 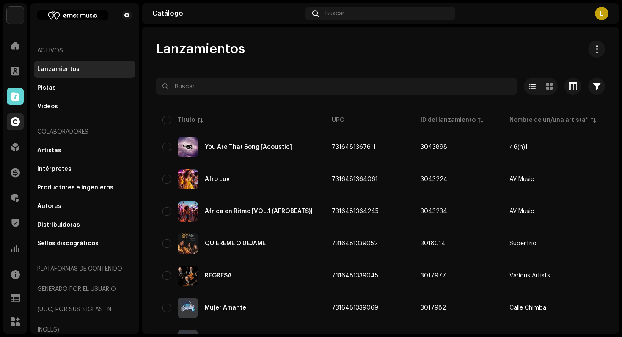 I want to click on span: Various Artists, so click(x=555, y=276).